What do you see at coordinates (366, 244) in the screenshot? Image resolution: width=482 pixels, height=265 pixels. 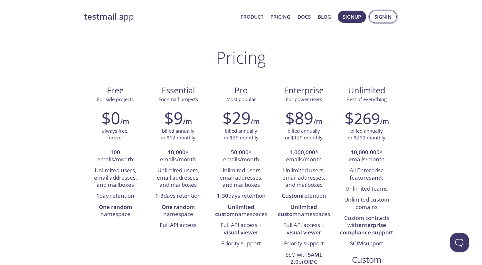 I see `li: support` at bounding box center [366, 244].